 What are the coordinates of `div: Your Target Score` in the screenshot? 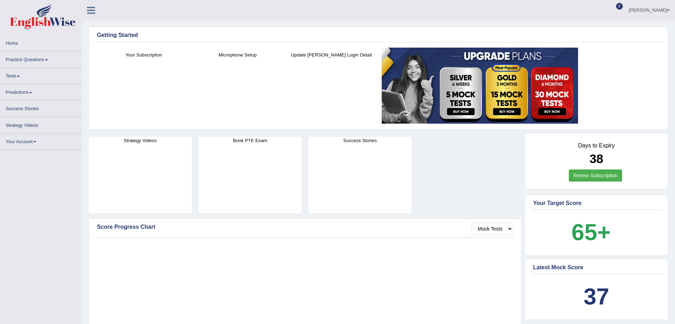 It's located at (597, 203).